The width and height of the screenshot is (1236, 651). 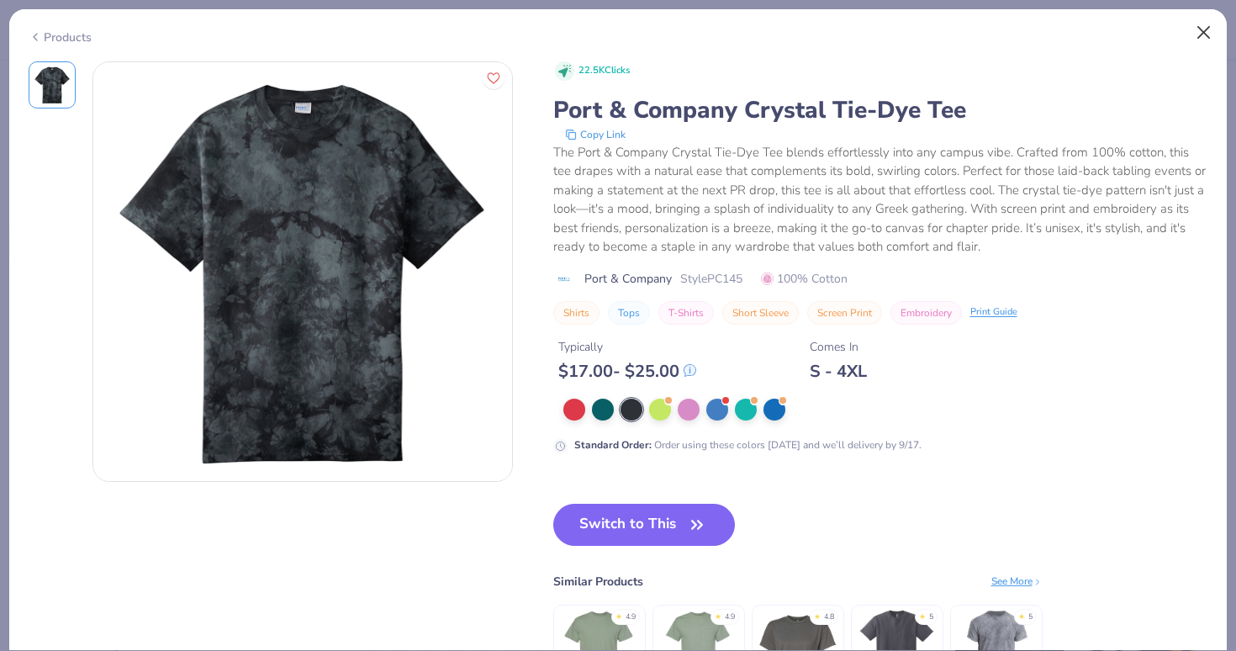 What do you see at coordinates (1017, 581) in the screenshot?
I see `div: See More` at bounding box center [1017, 581].